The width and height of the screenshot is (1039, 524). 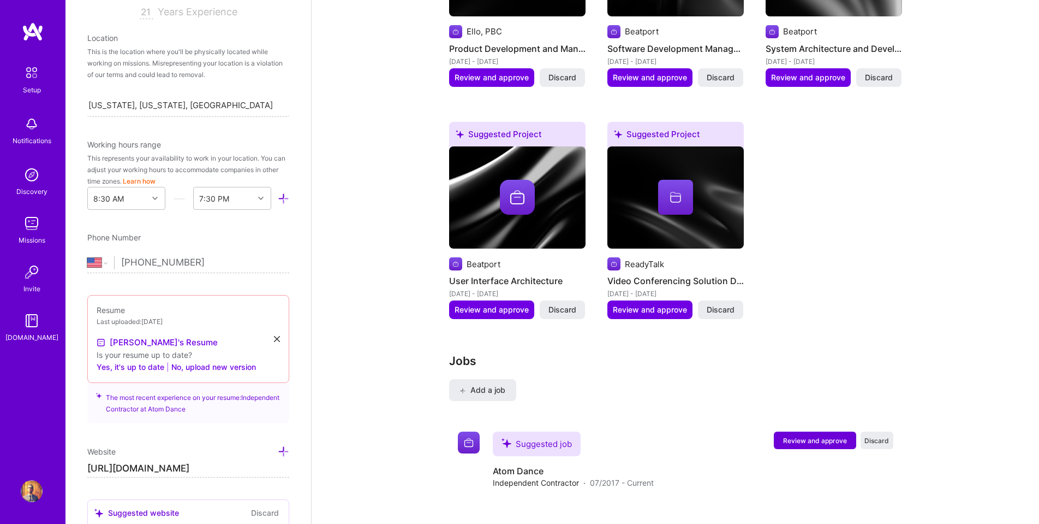 I want to click on div: 7:30 PM, so click(x=214, y=198).